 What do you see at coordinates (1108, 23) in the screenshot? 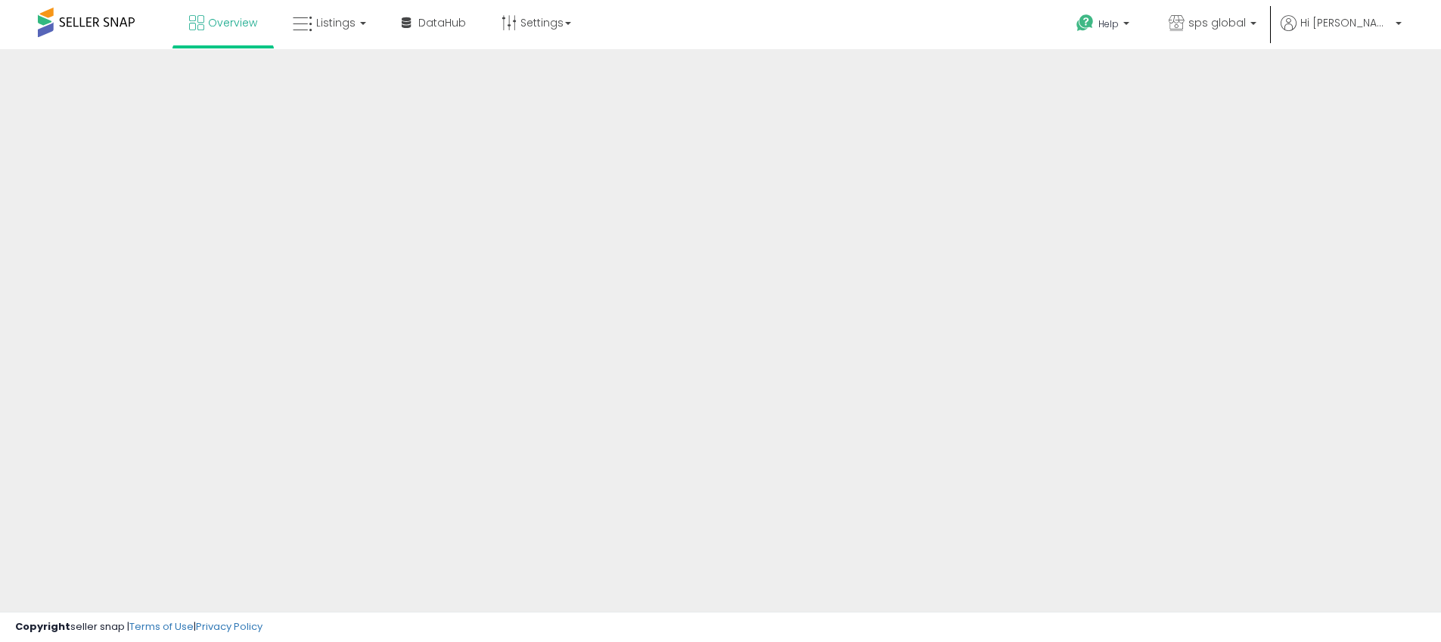
I see `span: Help` at bounding box center [1108, 23].